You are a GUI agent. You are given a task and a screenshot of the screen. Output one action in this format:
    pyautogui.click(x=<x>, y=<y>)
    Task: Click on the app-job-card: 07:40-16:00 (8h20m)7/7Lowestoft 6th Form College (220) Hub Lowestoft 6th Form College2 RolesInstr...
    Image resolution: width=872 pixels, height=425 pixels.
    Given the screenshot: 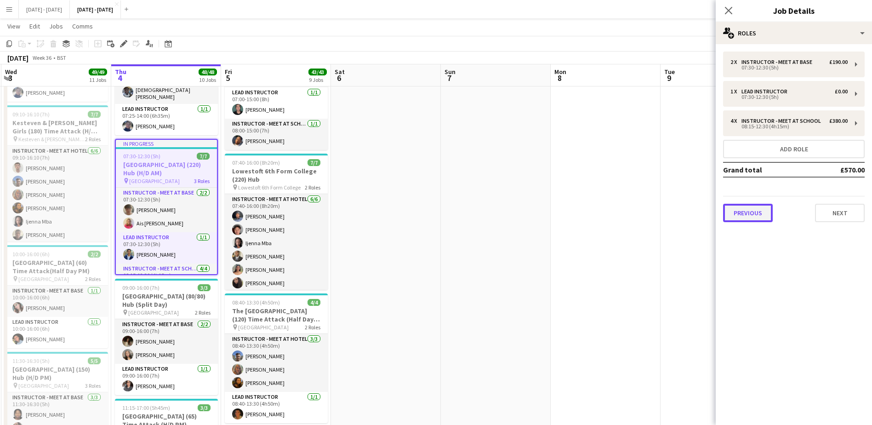 What is the action you would take?
    pyautogui.click(x=276, y=221)
    